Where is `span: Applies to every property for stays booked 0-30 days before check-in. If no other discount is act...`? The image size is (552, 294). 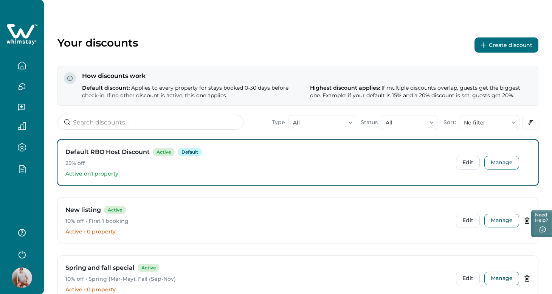
span: Applies to every property for stays booked 0-30 days before check-in. If no other discount is act... is located at coordinates (185, 92).